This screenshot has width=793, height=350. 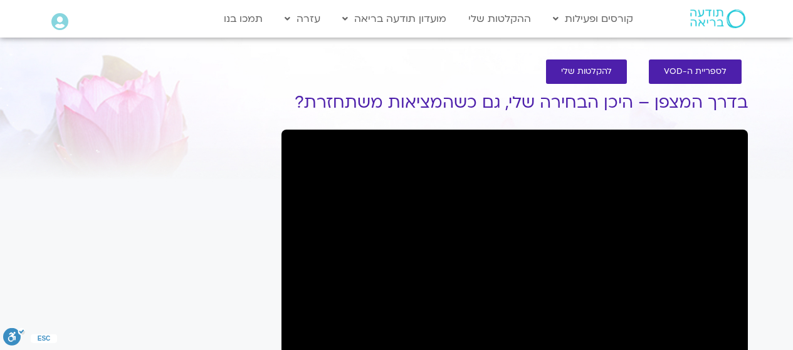 I want to click on a: מועדון תודעה בריאה, so click(x=394, y=19).